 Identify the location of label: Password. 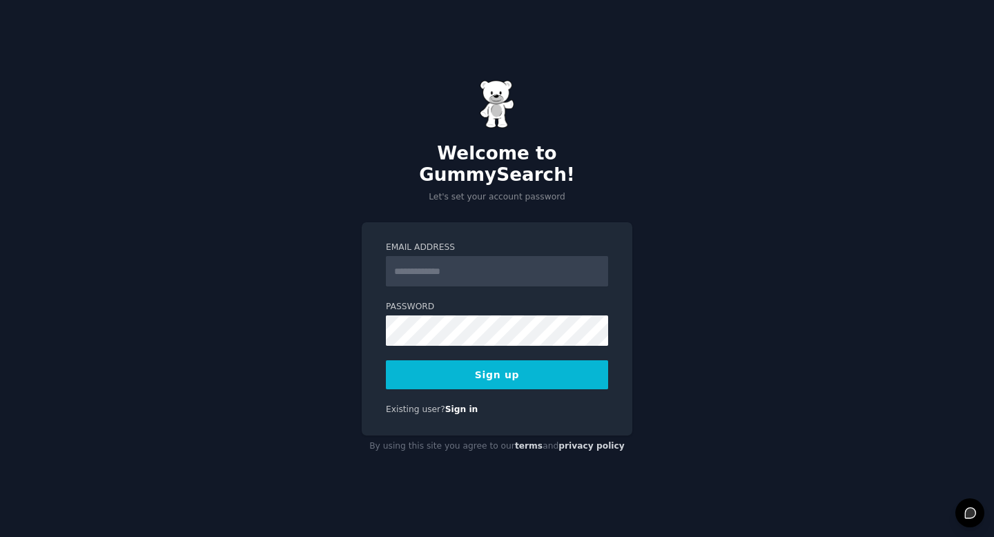
(497, 307).